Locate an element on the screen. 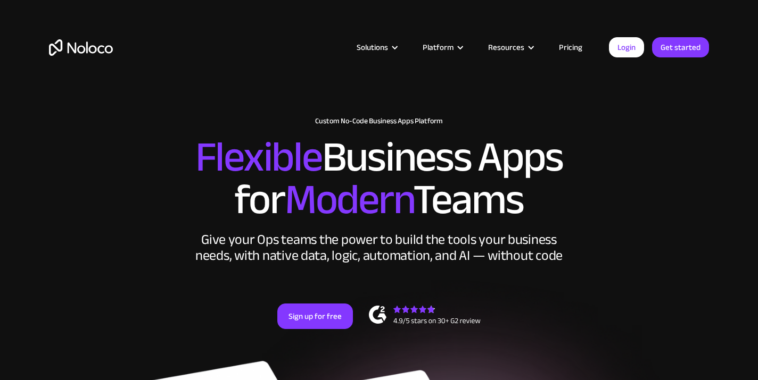 This screenshot has width=758, height=380. a: home is located at coordinates (81, 47).